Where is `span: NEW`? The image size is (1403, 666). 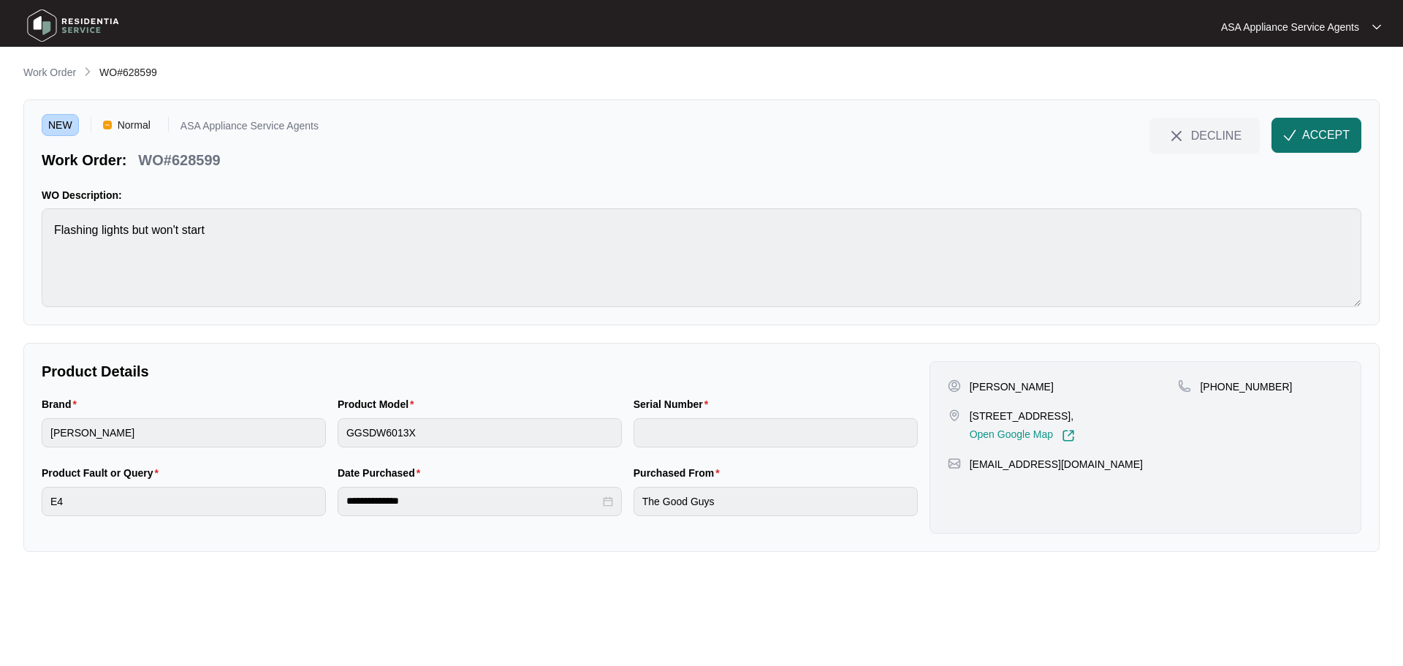
span: NEW is located at coordinates (60, 125).